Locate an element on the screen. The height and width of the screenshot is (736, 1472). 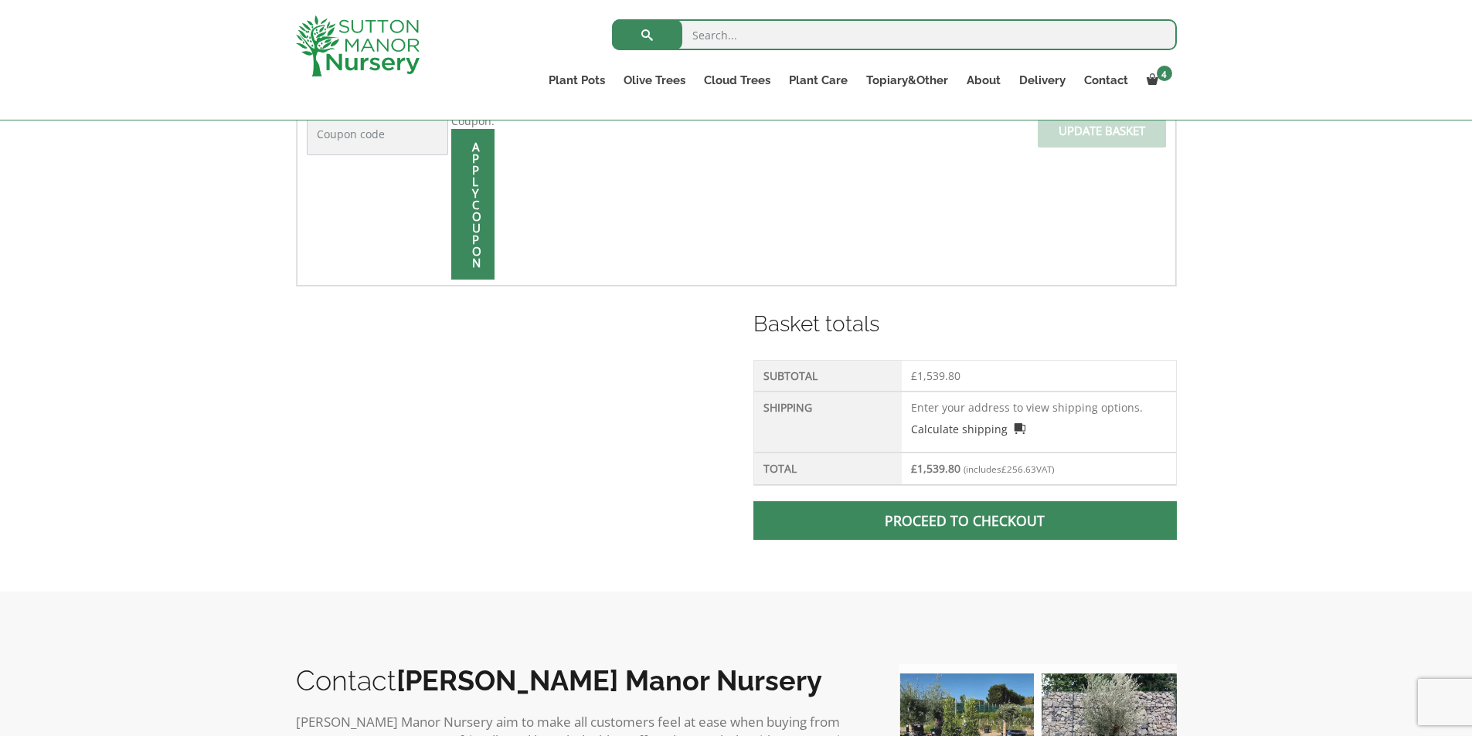
h2: Basket totals is located at coordinates (964, 324).